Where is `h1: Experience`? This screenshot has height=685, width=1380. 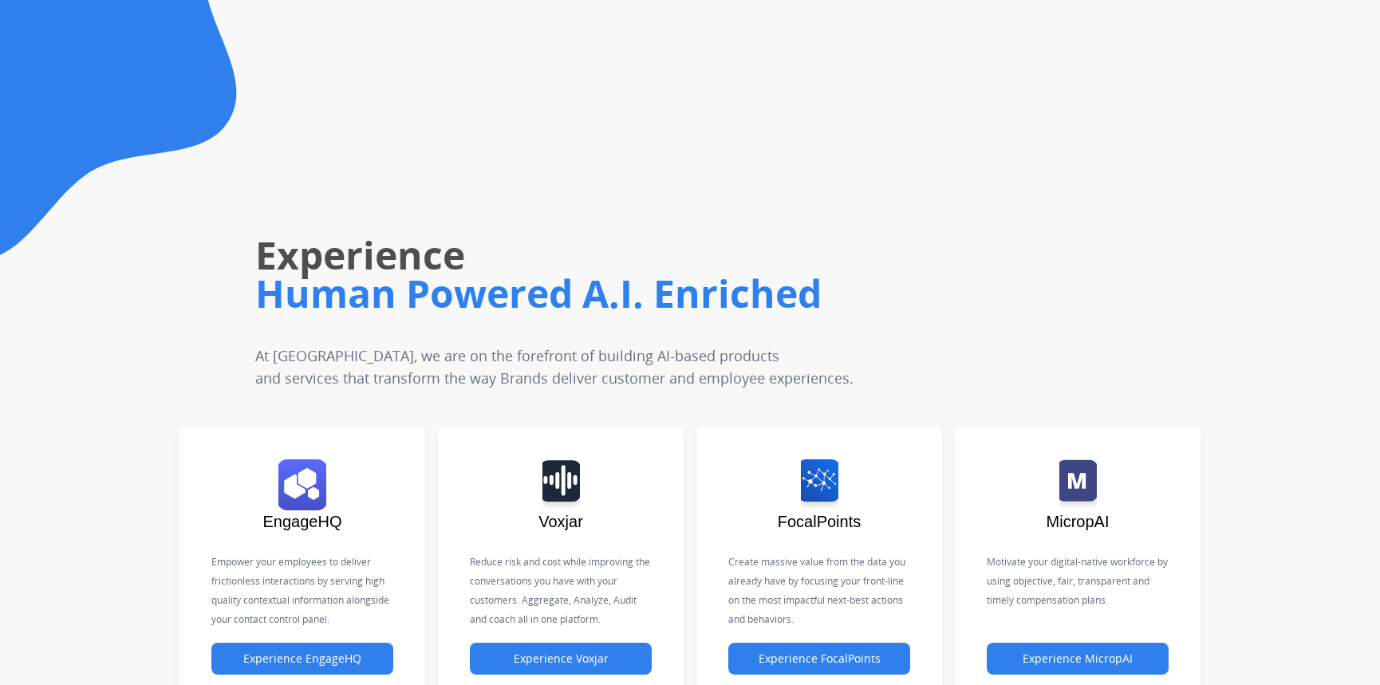 h1: Experience is located at coordinates (617, 255).